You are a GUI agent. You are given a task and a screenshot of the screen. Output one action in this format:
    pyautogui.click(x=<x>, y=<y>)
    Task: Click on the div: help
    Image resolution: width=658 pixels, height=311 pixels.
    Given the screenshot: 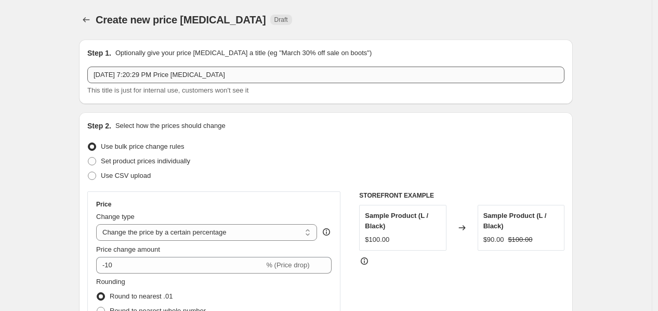 What is the action you would take?
    pyautogui.click(x=326, y=232)
    